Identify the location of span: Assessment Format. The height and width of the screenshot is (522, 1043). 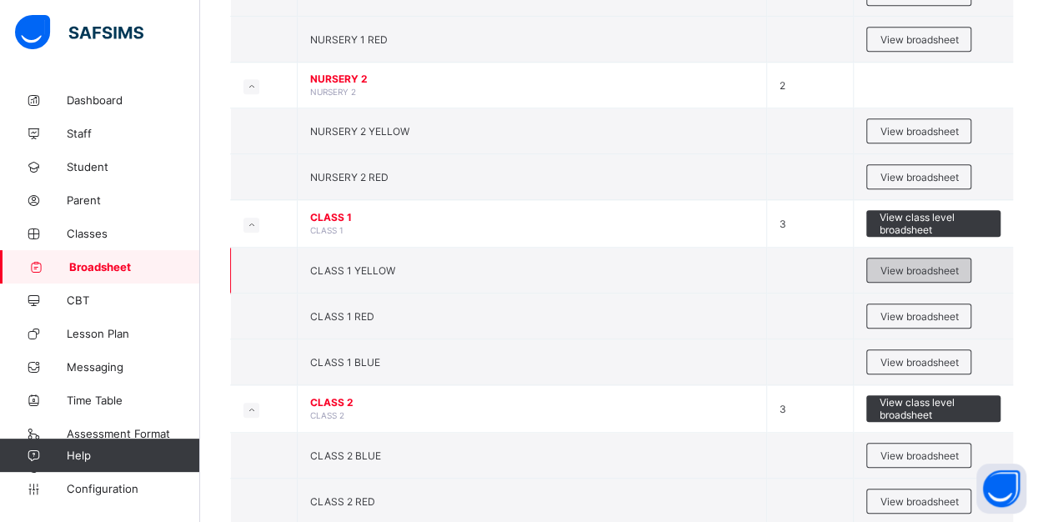
(133, 433).